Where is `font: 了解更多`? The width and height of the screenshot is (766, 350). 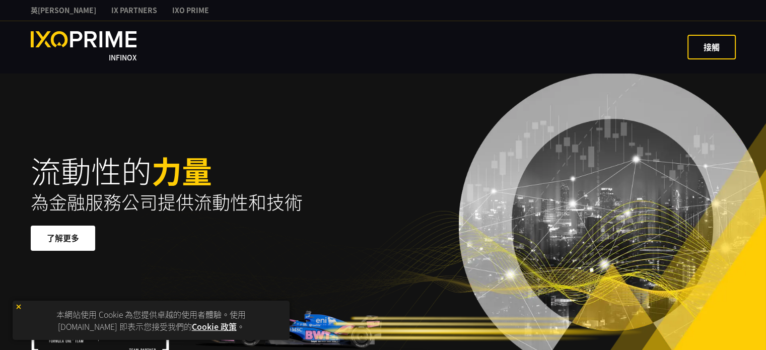
font: 了解更多 is located at coordinates (63, 238).